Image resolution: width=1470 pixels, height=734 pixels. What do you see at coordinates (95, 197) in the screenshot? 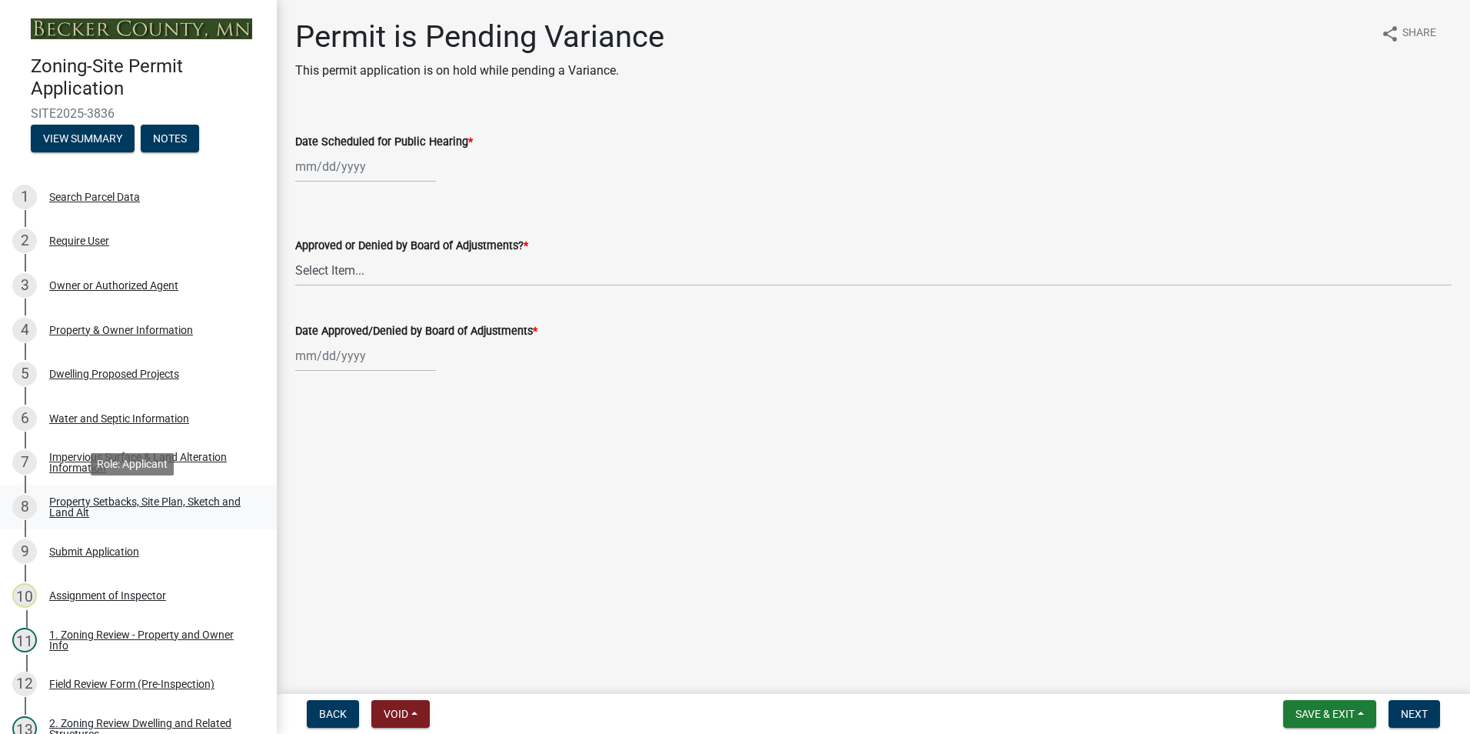
I see `div: Search Parcel Data` at bounding box center [95, 197].